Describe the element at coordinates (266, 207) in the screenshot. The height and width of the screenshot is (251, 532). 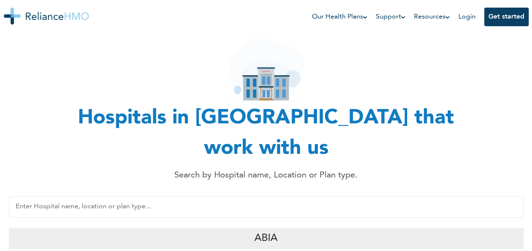
I see `input: Enter Hospital name, location or plan type...` at that location.